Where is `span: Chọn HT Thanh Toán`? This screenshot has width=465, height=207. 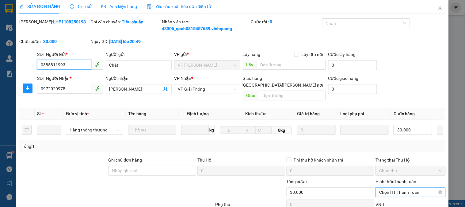 span: Chọn HT Thanh Toán is located at coordinates (410, 192).